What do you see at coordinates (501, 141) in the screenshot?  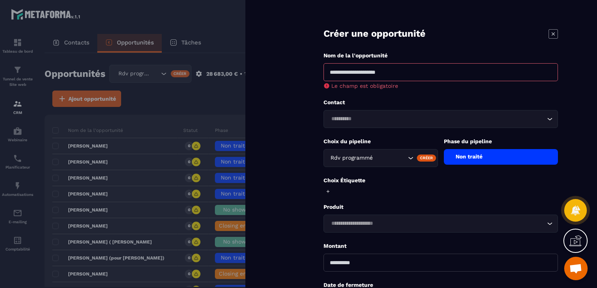 I see `p: Phase du pipeline` at bounding box center [501, 141].